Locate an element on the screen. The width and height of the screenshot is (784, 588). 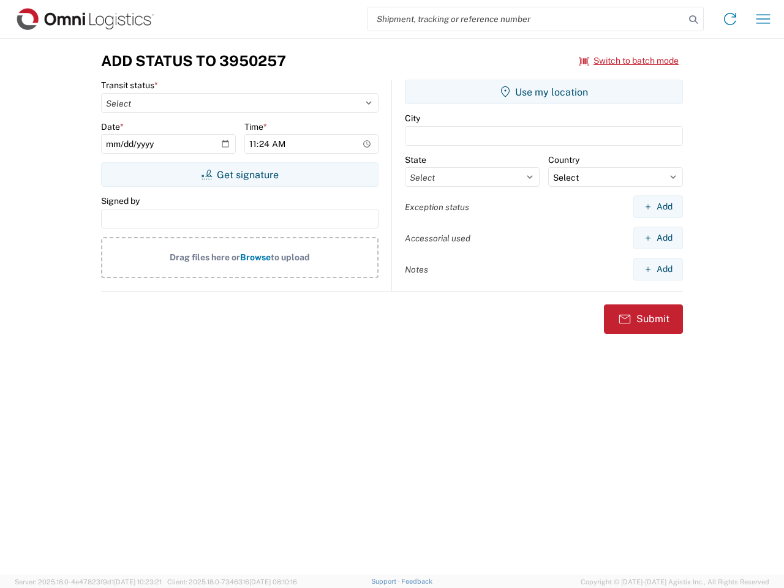
button: Get signature is located at coordinates (239, 175).